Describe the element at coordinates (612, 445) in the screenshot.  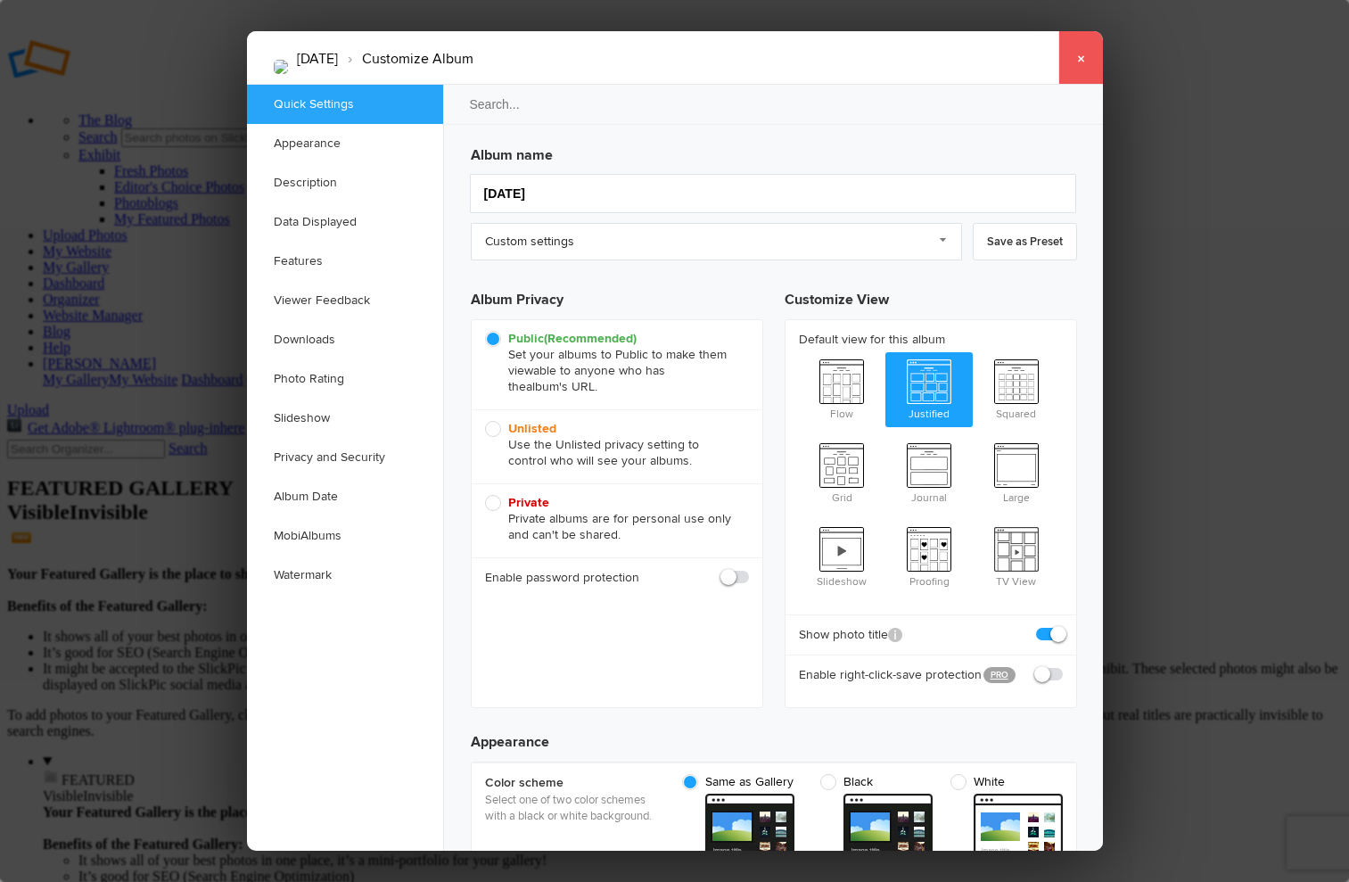
I see `span: Use the Unlisted privacy setting to control who will see your albums.` at that location.